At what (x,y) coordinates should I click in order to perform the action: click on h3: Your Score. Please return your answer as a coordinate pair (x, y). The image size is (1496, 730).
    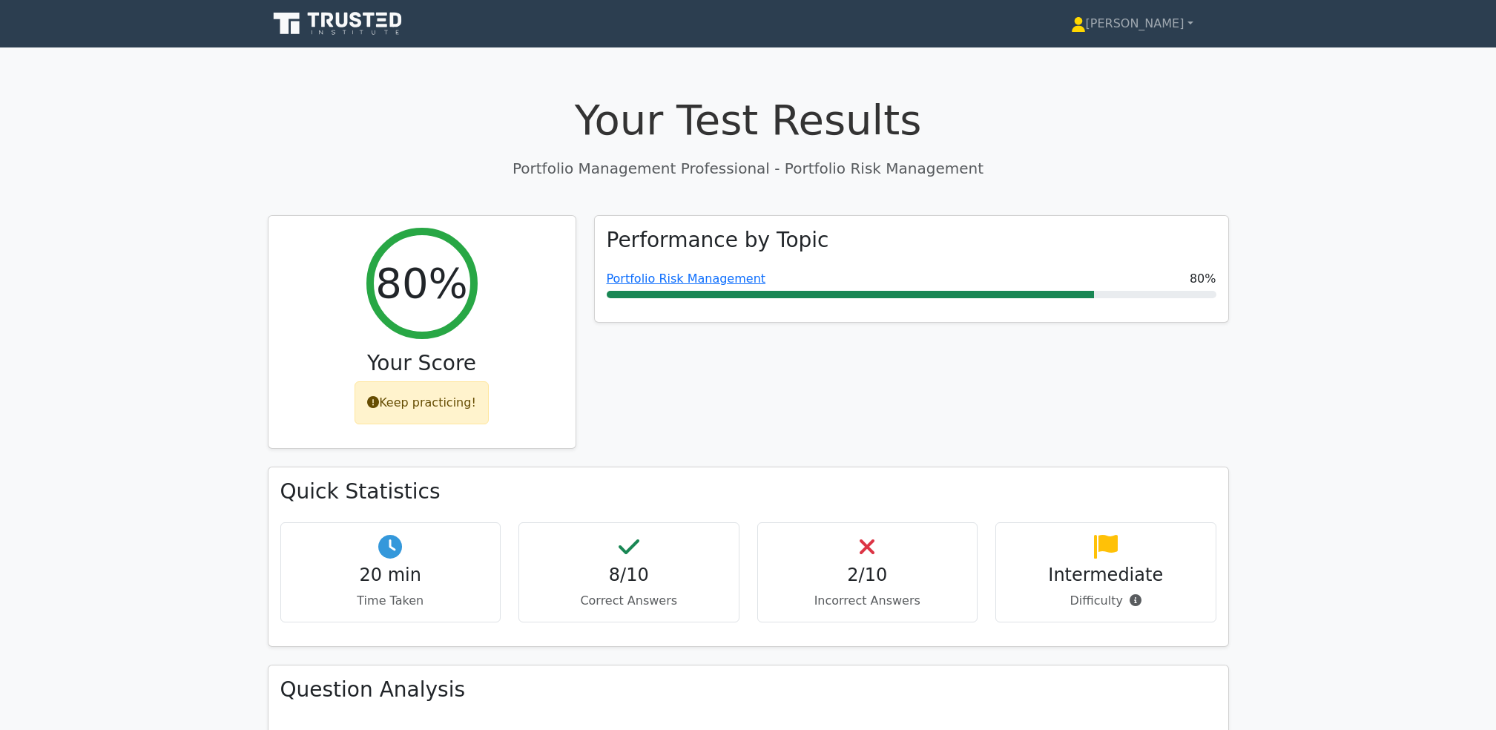
    Looking at the image, I should click on (422, 363).